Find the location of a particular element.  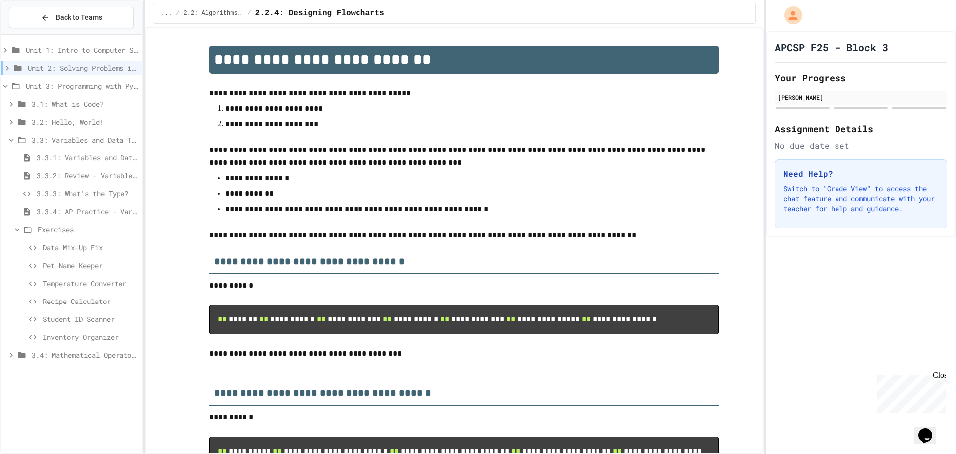

span: Student ID Scanner is located at coordinates (90, 319).